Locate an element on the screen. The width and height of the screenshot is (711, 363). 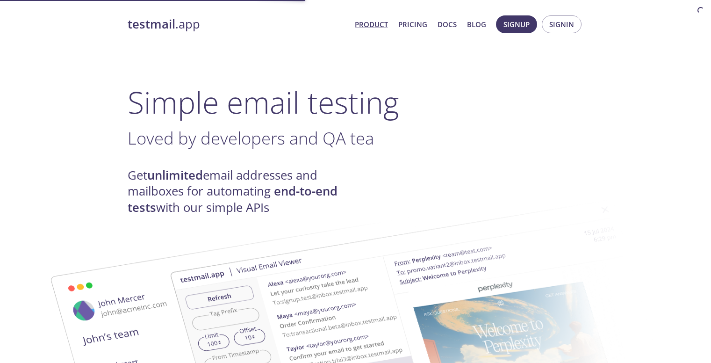
a: testmail.app is located at coordinates (237, 24).